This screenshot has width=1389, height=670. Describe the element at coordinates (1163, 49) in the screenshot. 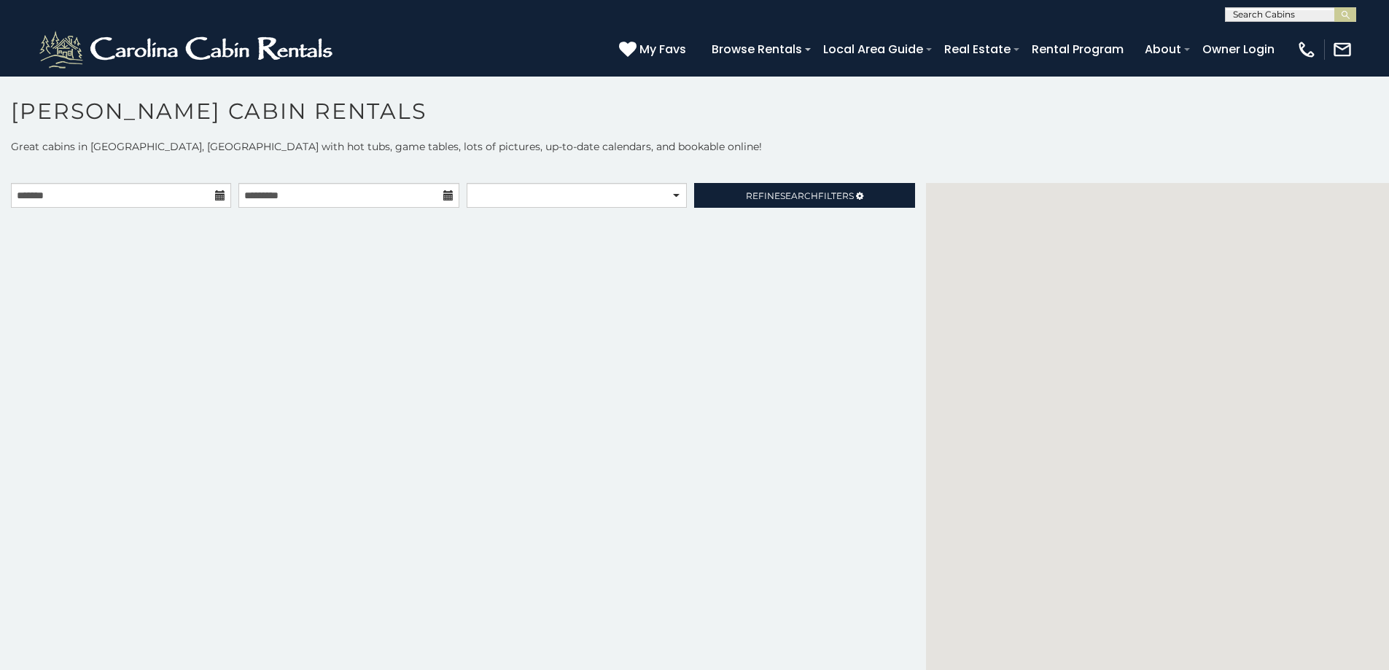

I see `a: About` at that location.